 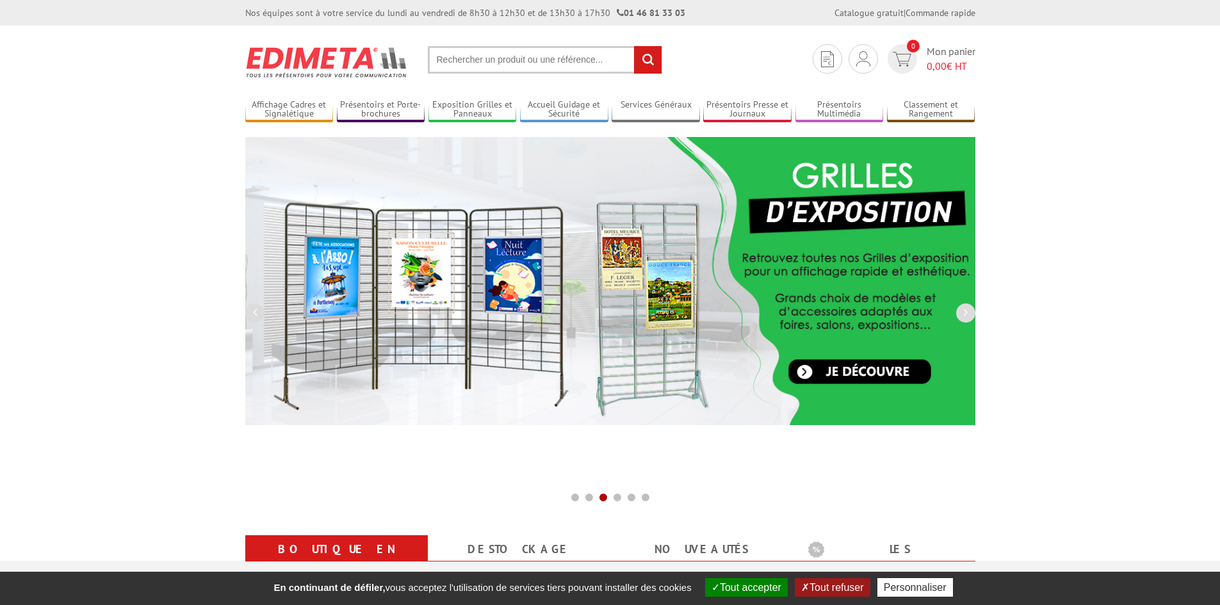 What do you see at coordinates (915, 587) in the screenshot?
I see `button: Personnaliser (fenêtre modale)` at bounding box center [915, 587].